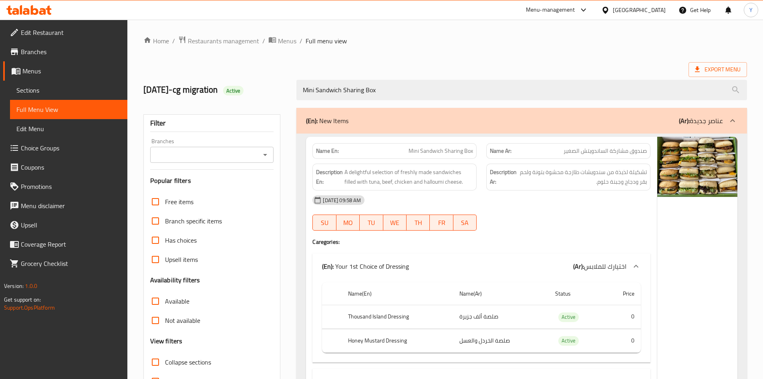 Image resolution: width=763 pixels, height=379 pixels. What do you see at coordinates (503, 177) in the screenshot?
I see `strong: Description Ar:` at bounding box center [503, 177].